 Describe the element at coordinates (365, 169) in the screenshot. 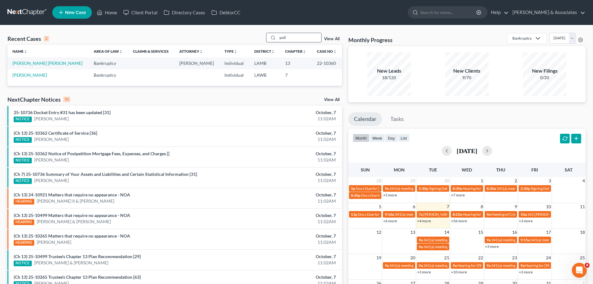

I see `span: Sun` at that location.